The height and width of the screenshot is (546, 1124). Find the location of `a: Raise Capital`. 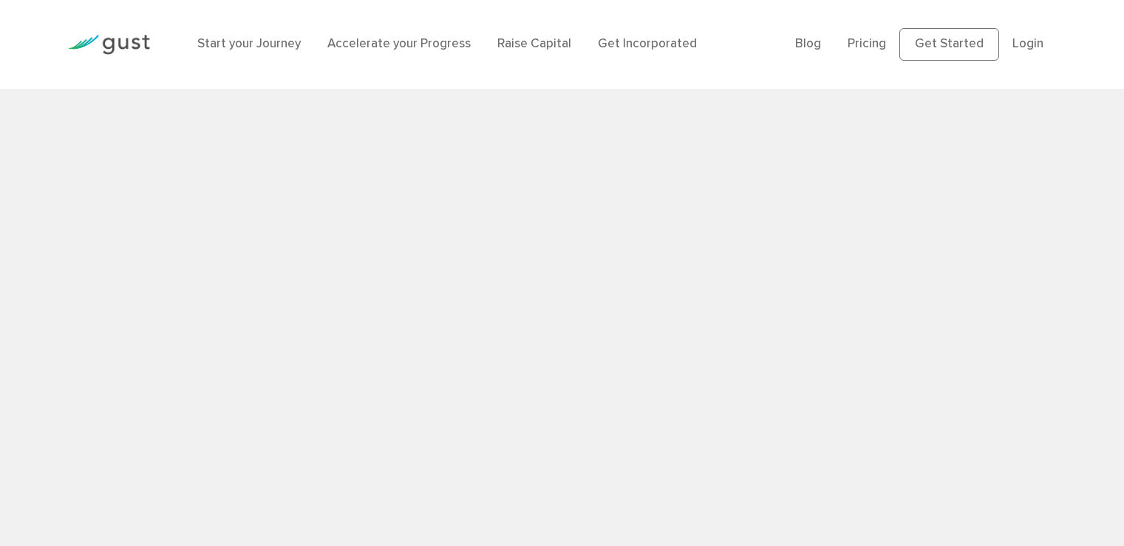

a: Raise Capital is located at coordinates (534, 44).